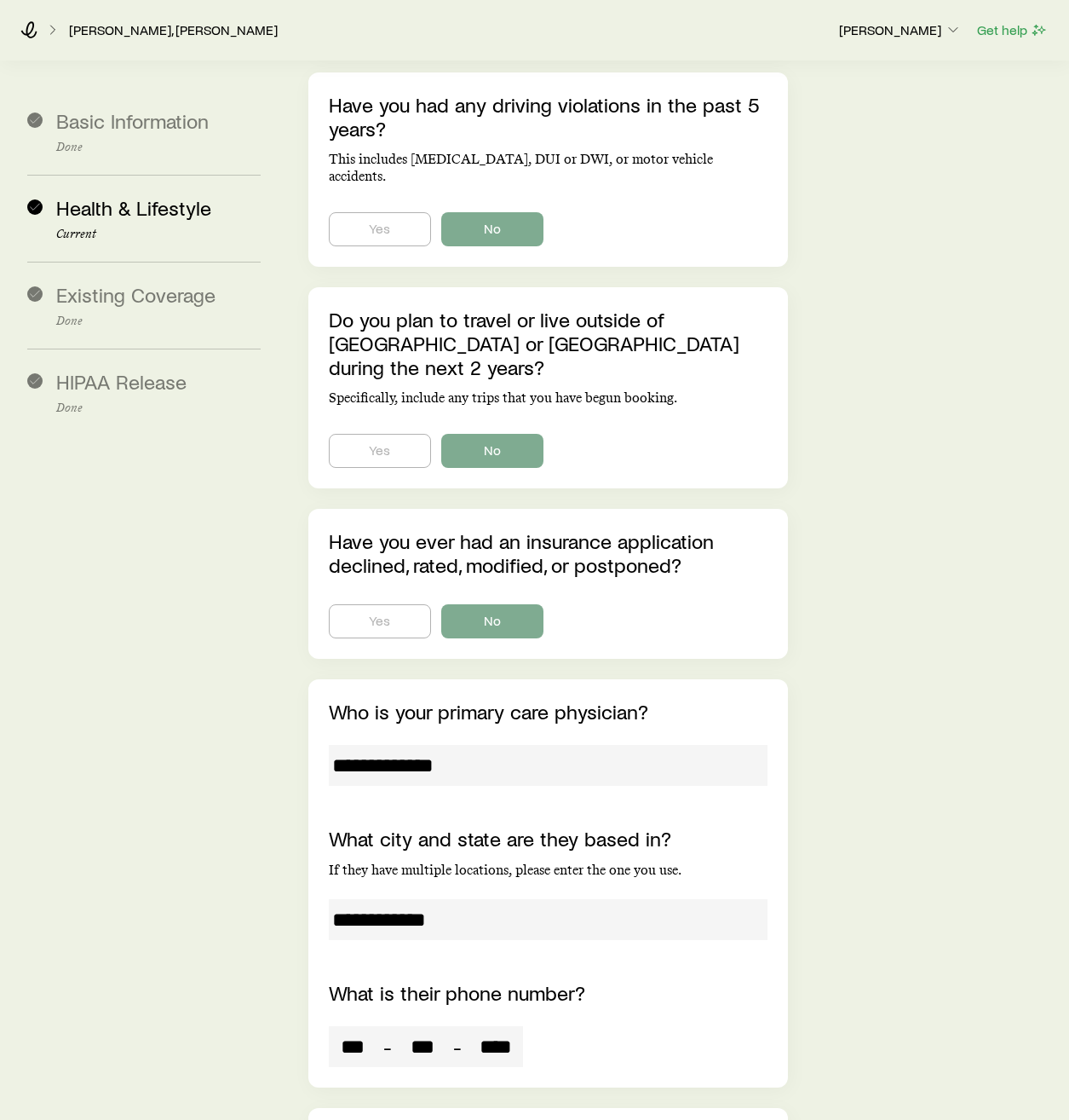  Describe the element at coordinates (500, 838) in the screenshot. I see `label: What city and state are they based in?` at that location.